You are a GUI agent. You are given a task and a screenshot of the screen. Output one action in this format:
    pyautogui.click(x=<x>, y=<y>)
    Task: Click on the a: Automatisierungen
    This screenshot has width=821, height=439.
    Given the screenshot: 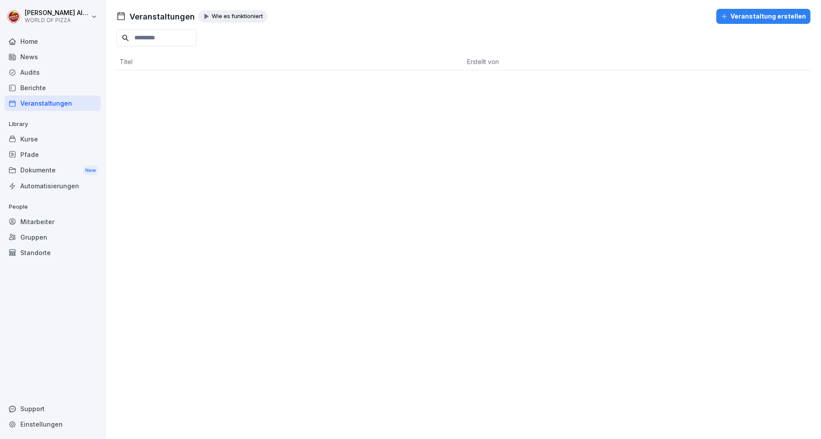 What is the action you would take?
    pyautogui.click(x=53, y=186)
    